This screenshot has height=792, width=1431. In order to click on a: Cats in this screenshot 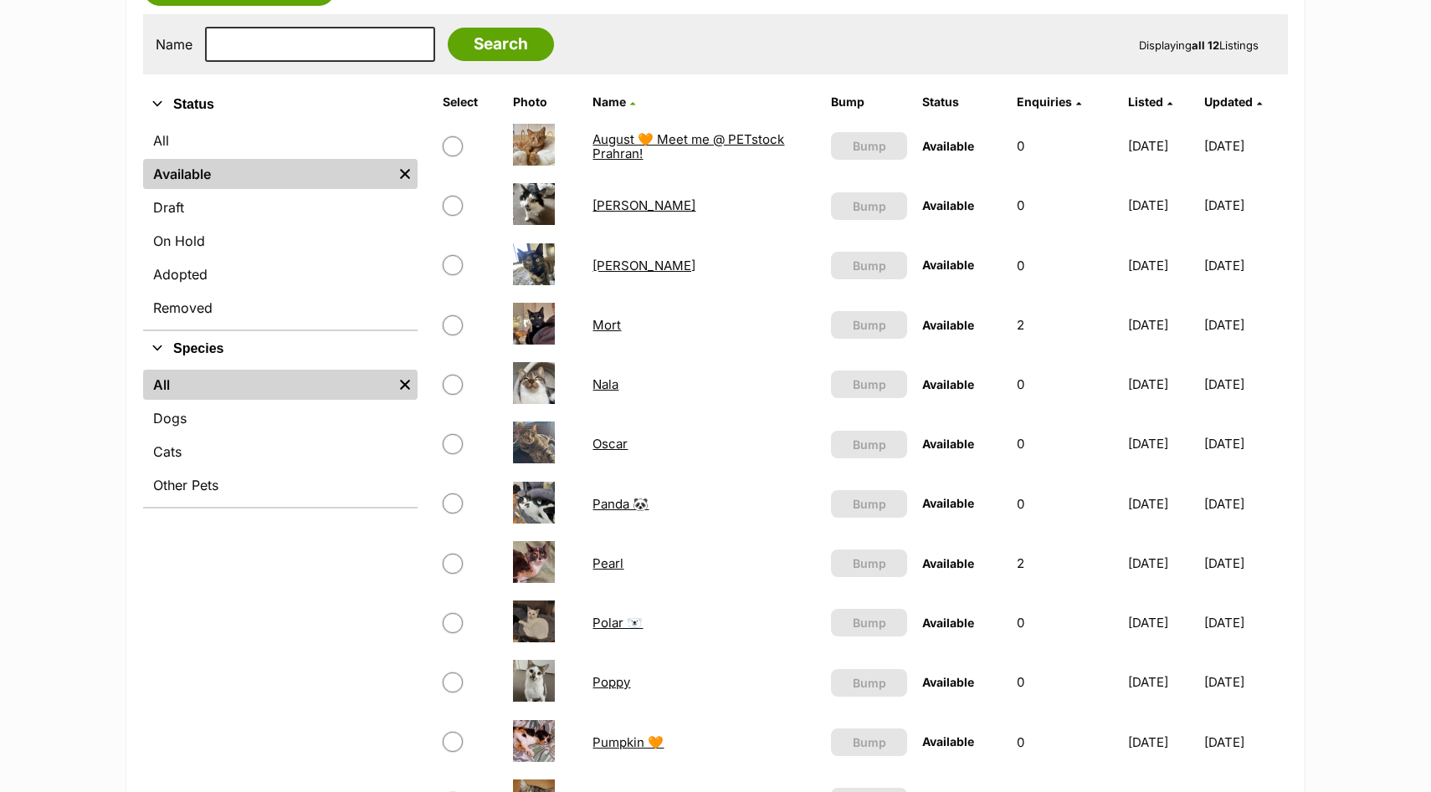, I will do `click(280, 452)`.